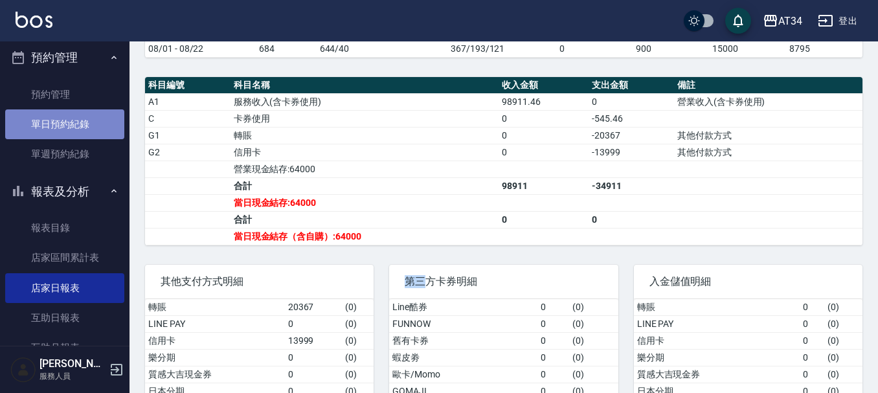 The height and width of the screenshot is (393, 878). I want to click on a: 店家區間累計表, so click(65, 258).